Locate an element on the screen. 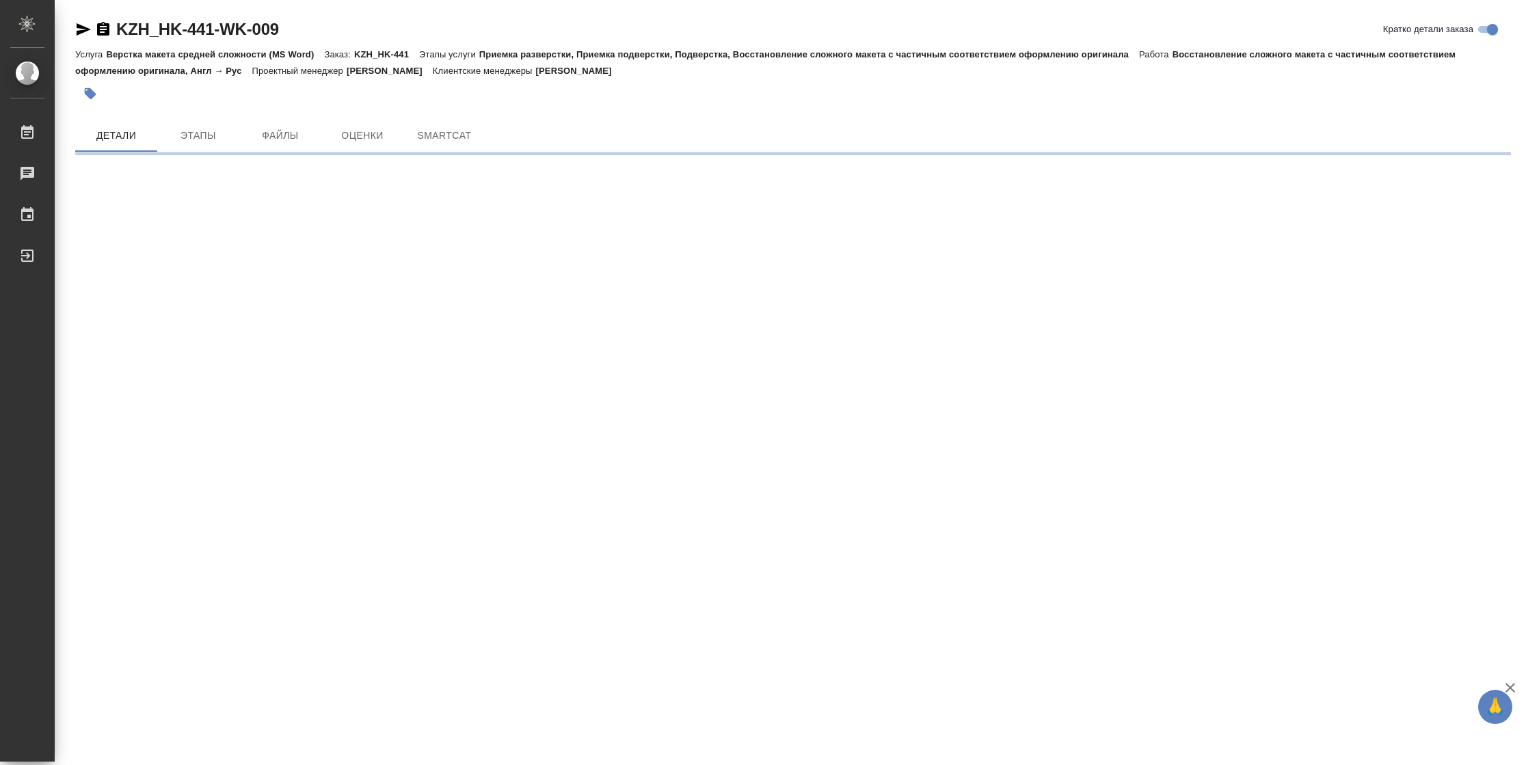 This screenshot has height=765, width=1526. a: KZH_HK-441-WK-009 is located at coordinates (198, 29).